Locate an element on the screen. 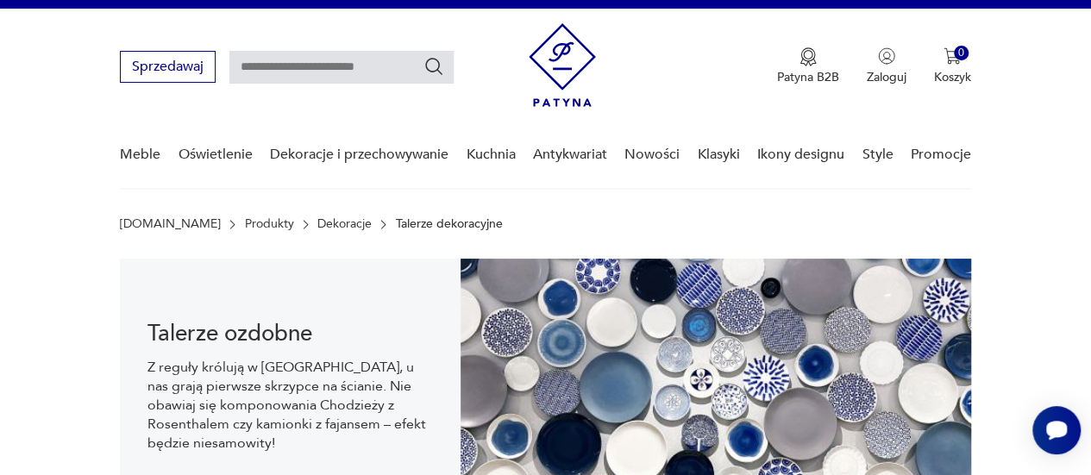 Image resolution: width=1091 pixels, height=475 pixels. p: Koszyk is located at coordinates (952, 77).